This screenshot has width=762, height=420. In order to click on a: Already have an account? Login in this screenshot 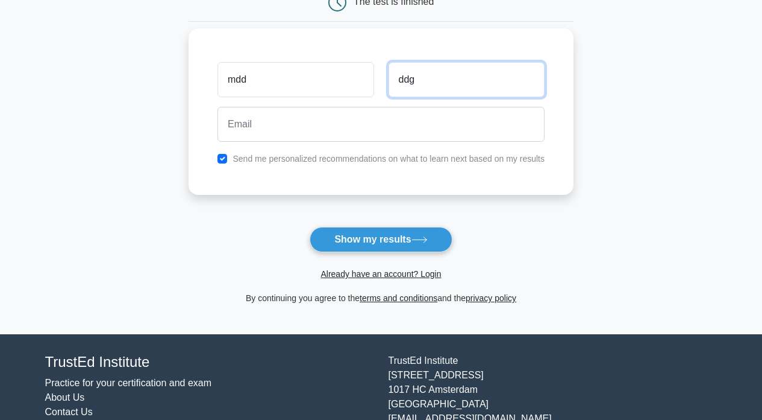, I will do `click(381, 274)`.